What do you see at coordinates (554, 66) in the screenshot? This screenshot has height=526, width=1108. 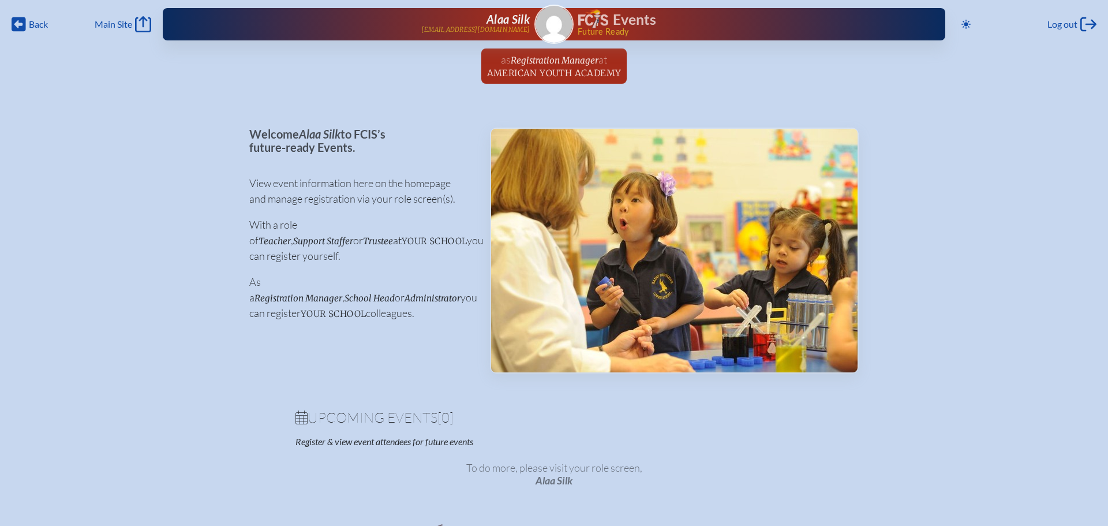 I see `a: asRegistration ManageratAmerican Youth Academy` at bounding box center [554, 66].